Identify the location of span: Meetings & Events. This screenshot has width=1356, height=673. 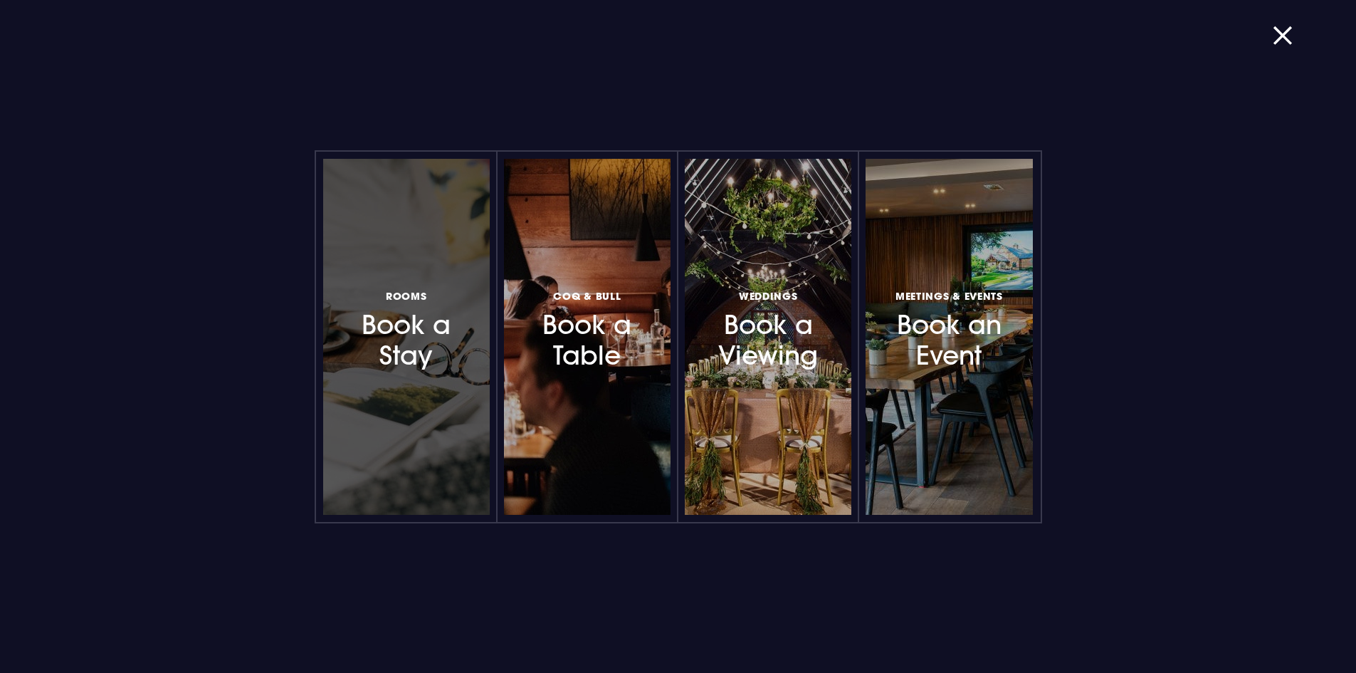
(949, 295).